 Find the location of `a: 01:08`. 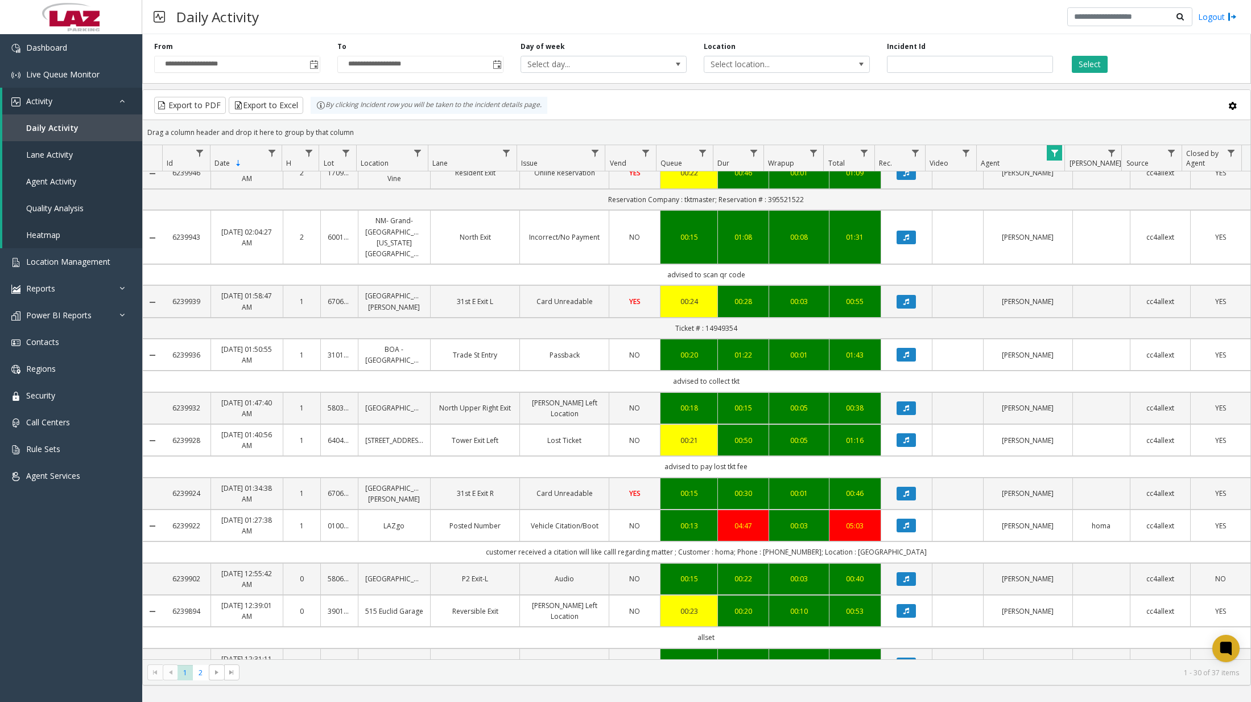

a: 01:08 is located at coordinates (743, 237).